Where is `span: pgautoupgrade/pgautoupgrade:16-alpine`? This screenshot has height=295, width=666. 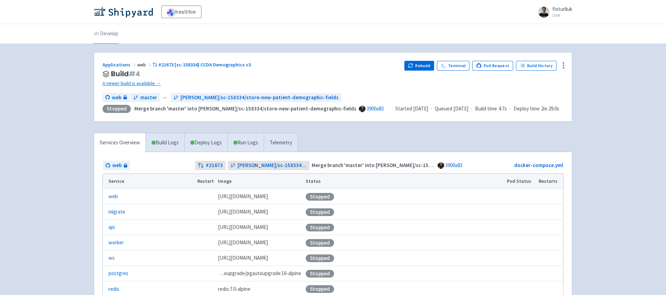 span: pgautoupgrade/pgautoupgrade:16-alpine is located at coordinates (260, 274).